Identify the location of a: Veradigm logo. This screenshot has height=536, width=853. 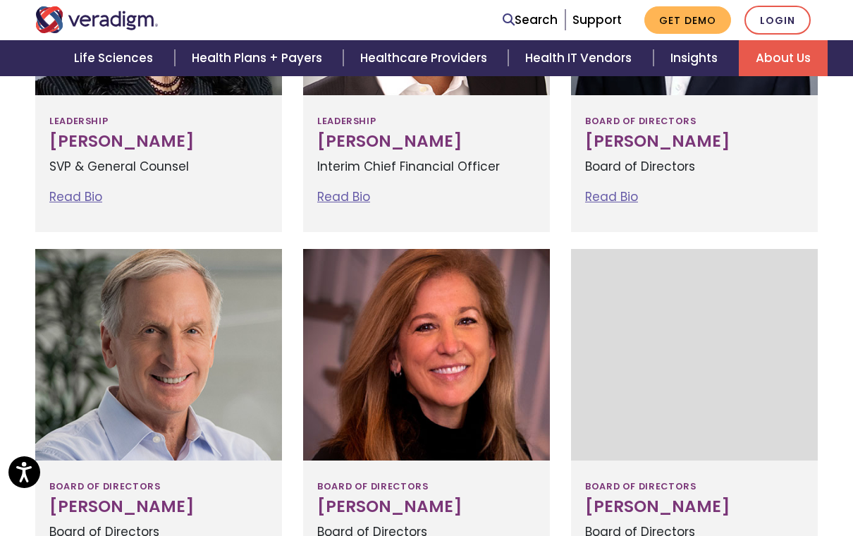
(97, 20).